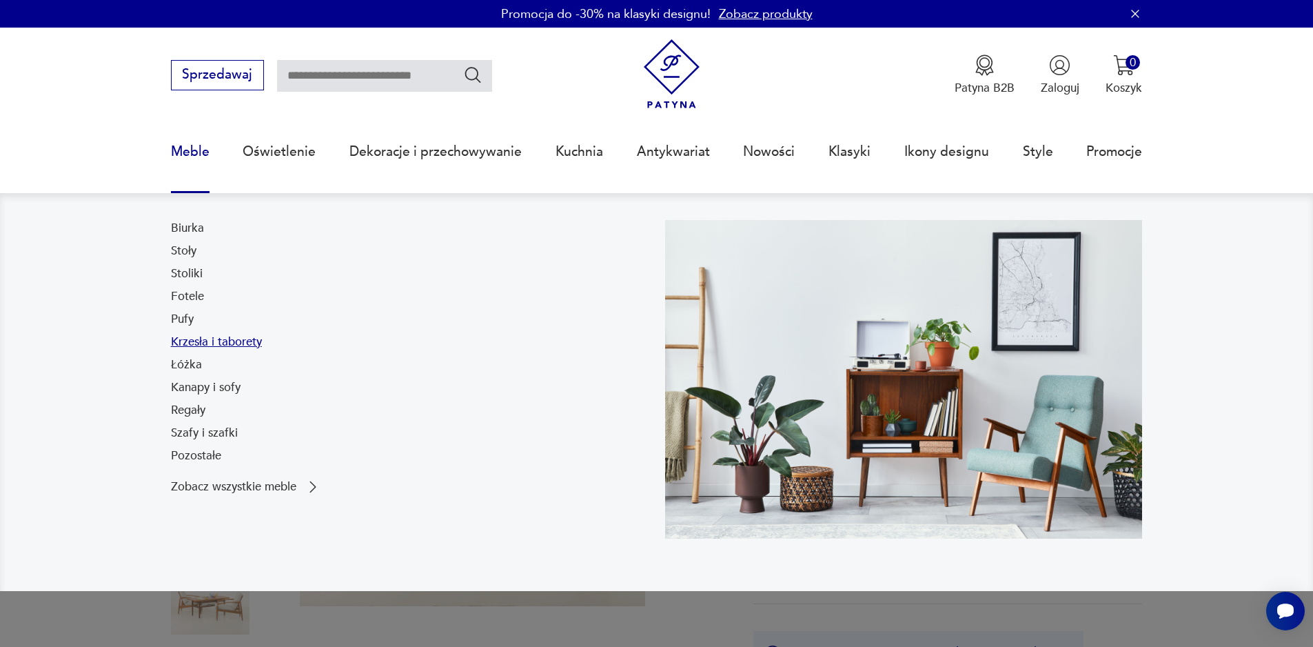 This screenshot has width=1313, height=647. I want to click on img: Ikona medalu, so click(984, 65).